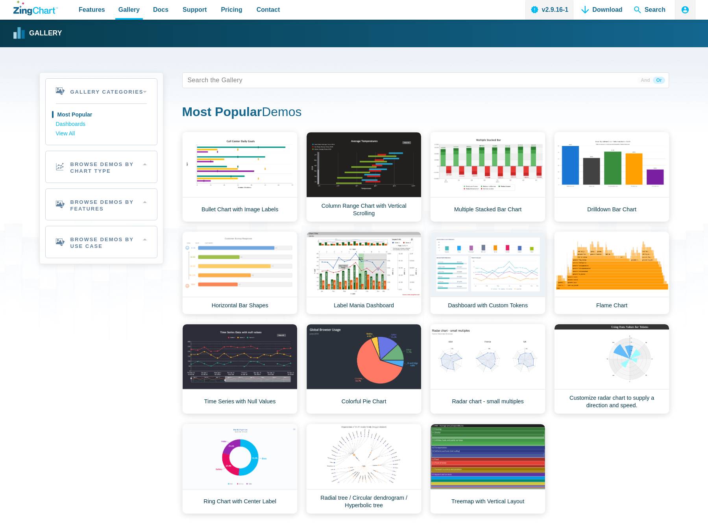 This screenshot has width=708, height=532. Describe the element at coordinates (101, 242) in the screenshot. I see `h2: Browse Demos By Use Case` at that location.